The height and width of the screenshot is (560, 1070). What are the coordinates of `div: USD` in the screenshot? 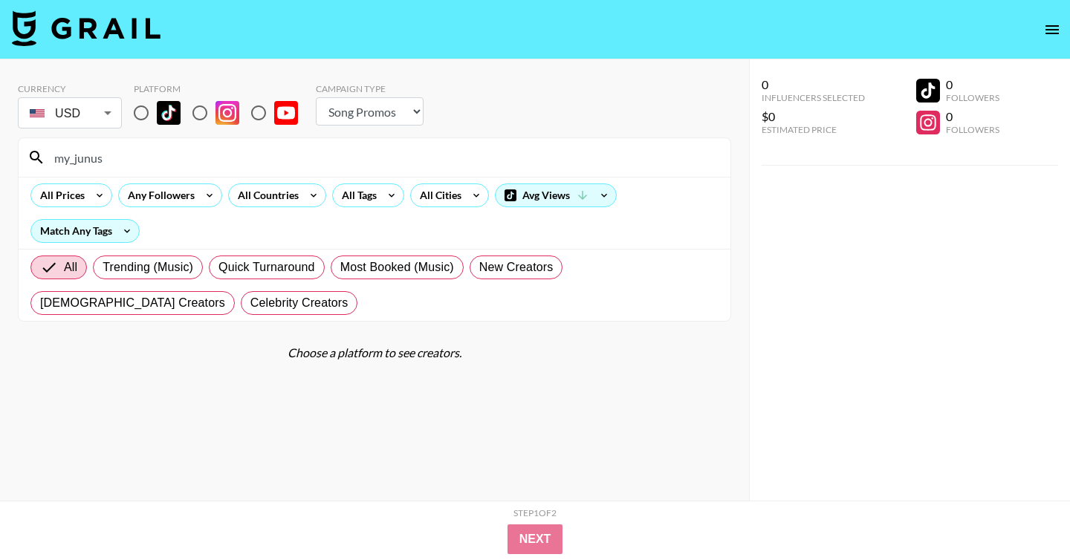 It's located at (70, 113).